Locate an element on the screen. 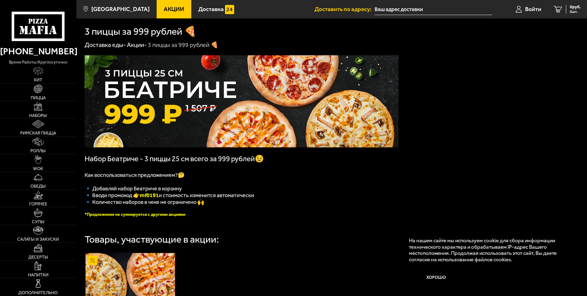 The width and height of the screenshot is (587, 296). span: Дополнительно is located at coordinates (38, 292).